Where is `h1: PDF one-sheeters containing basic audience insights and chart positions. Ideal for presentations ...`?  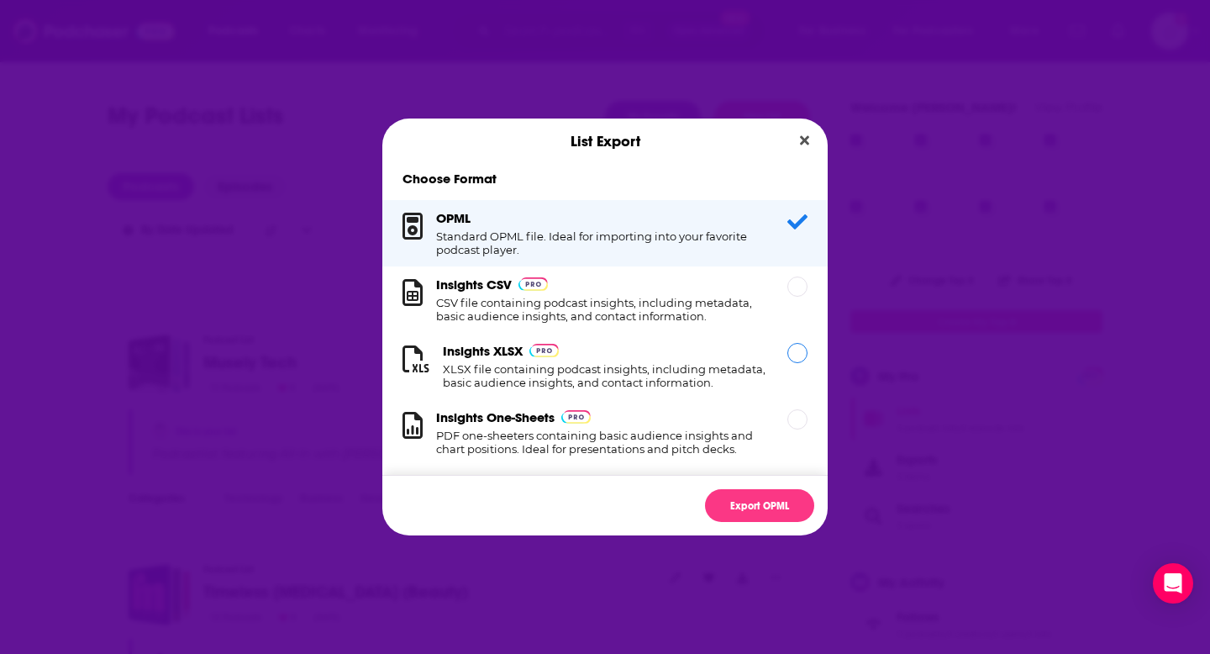
h1: PDF one-sheeters containing basic audience insights and chart positions. Ideal for presentations ... is located at coordinates (602, 442).